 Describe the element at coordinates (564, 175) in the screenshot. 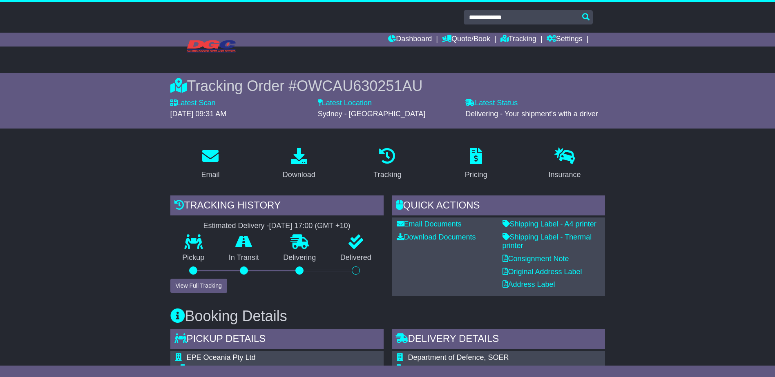

I see `div: Insurance` at that location.